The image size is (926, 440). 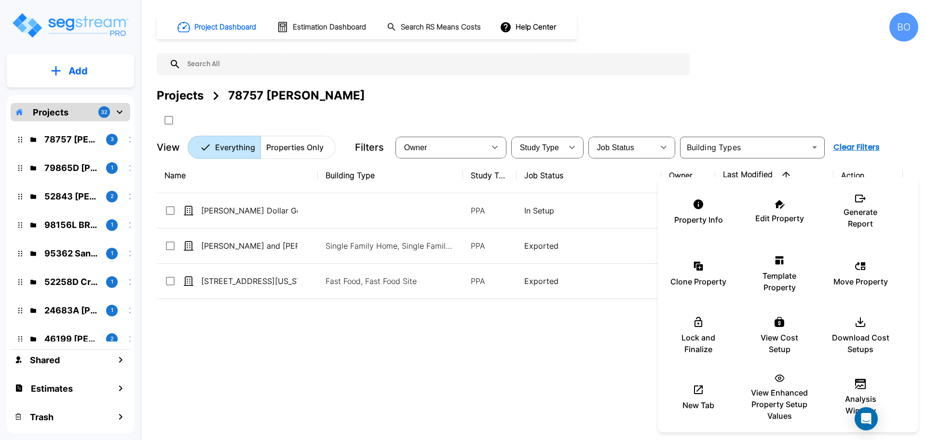 I want to click on p: Analysis Window, so click(x=861, y=404).